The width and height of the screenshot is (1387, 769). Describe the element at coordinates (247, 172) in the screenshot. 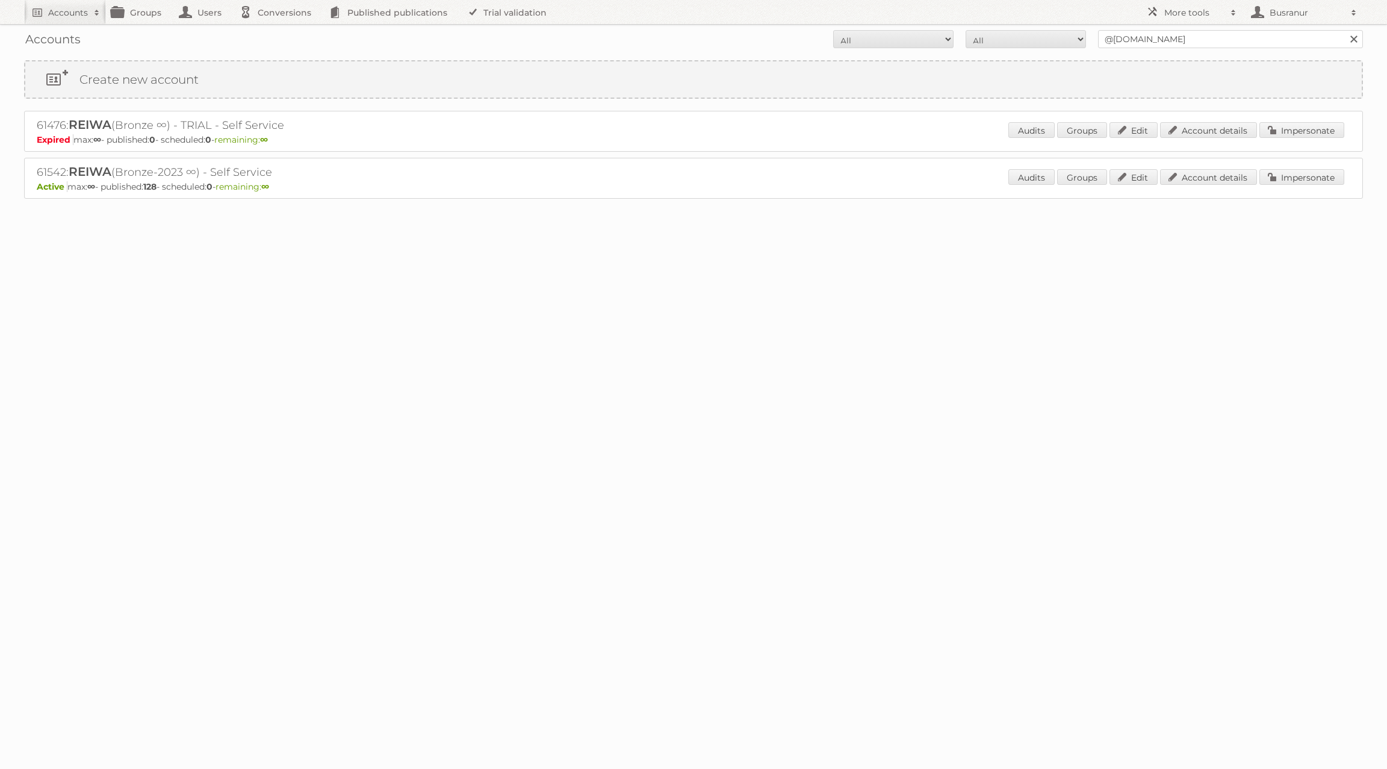

I see `h2: 61542: (Bronze-2023 ∞) - Self Service` at that location.